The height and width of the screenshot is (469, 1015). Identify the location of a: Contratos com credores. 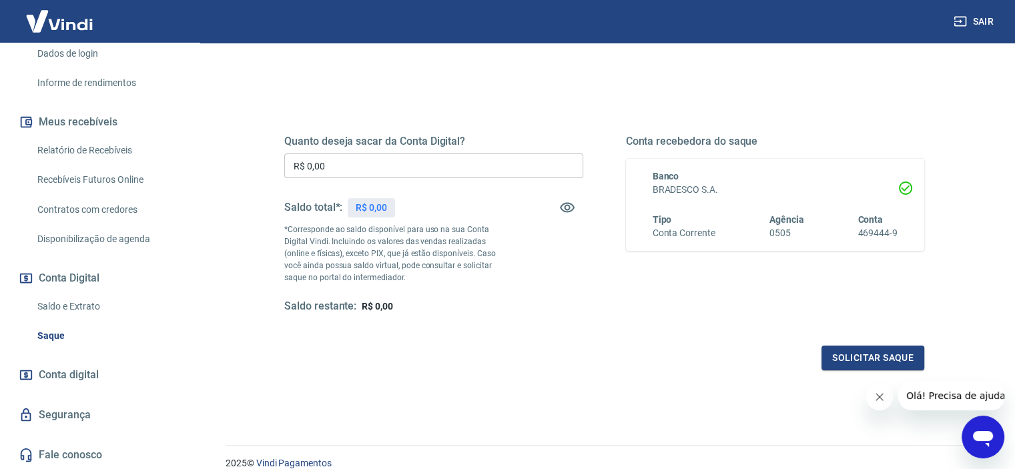
(107, 210).